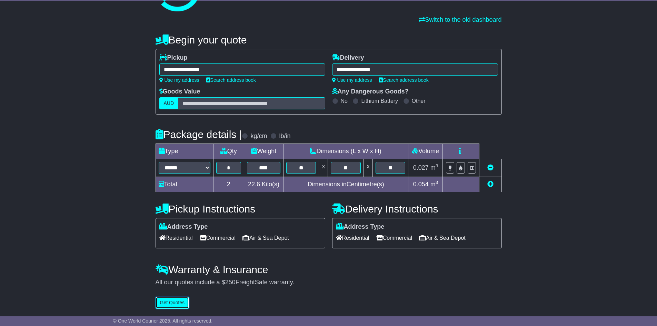 The image size is (657, 326). What do you see at coordinates (199, 134) in the screenshot?
I see `h4: Package details |` at bounding box center [199, 134].